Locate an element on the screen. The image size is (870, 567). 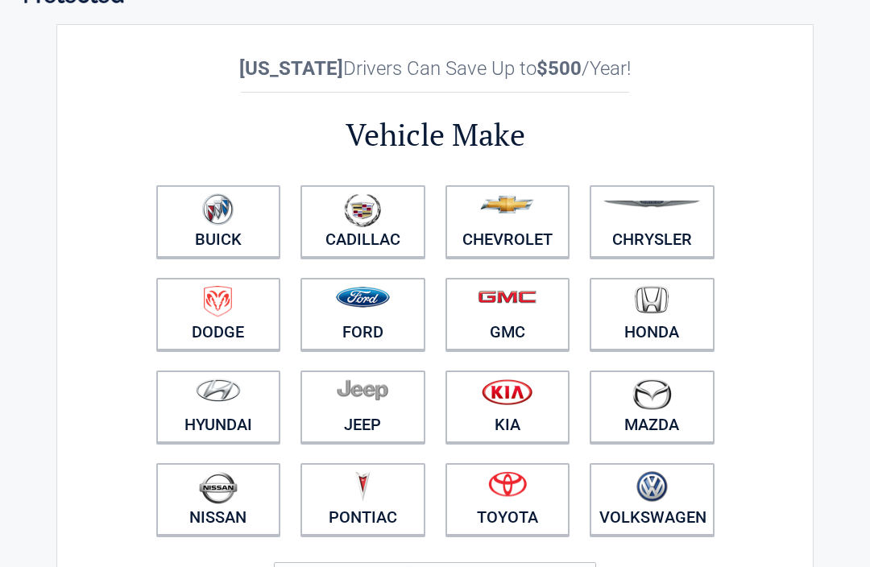
a: Buick is located at coordinates (218, 221).